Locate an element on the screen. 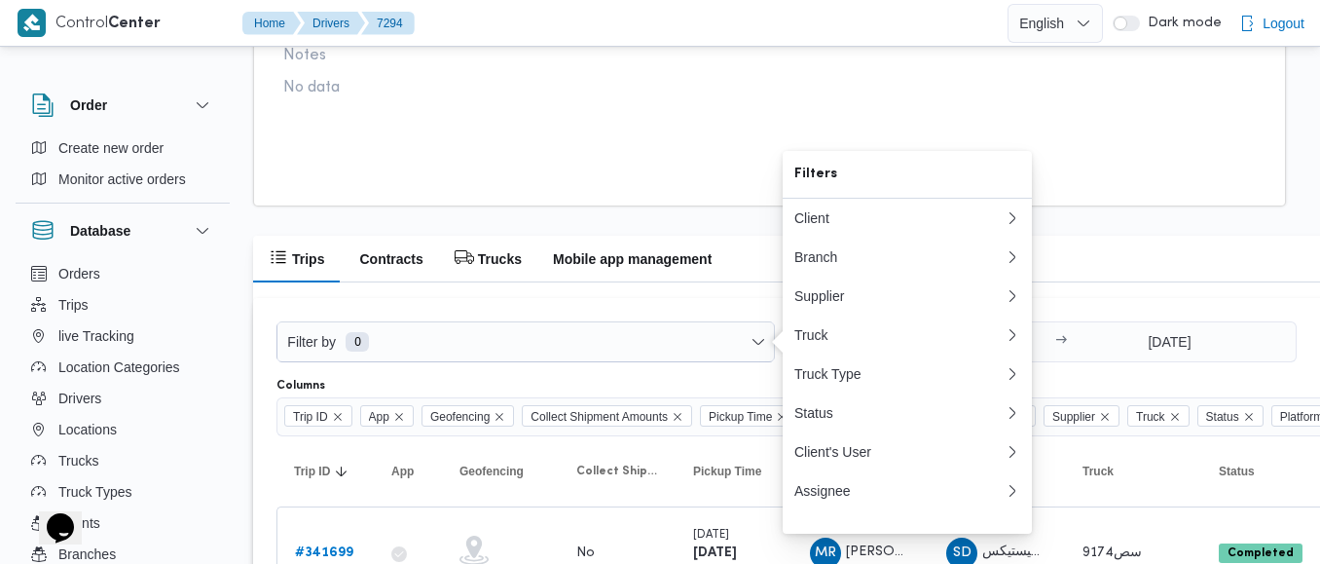  button: 7294 is located at coordinates (387, 23).